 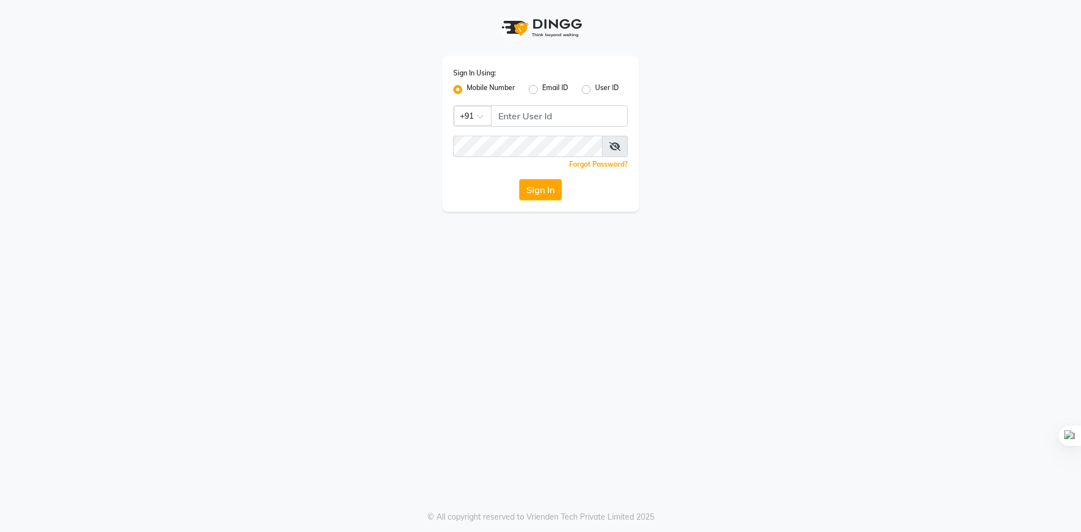 What do you see at coordinates (555, 89) in the screenshot?
I see `label: Email ID` at bounding box center [555, 89].